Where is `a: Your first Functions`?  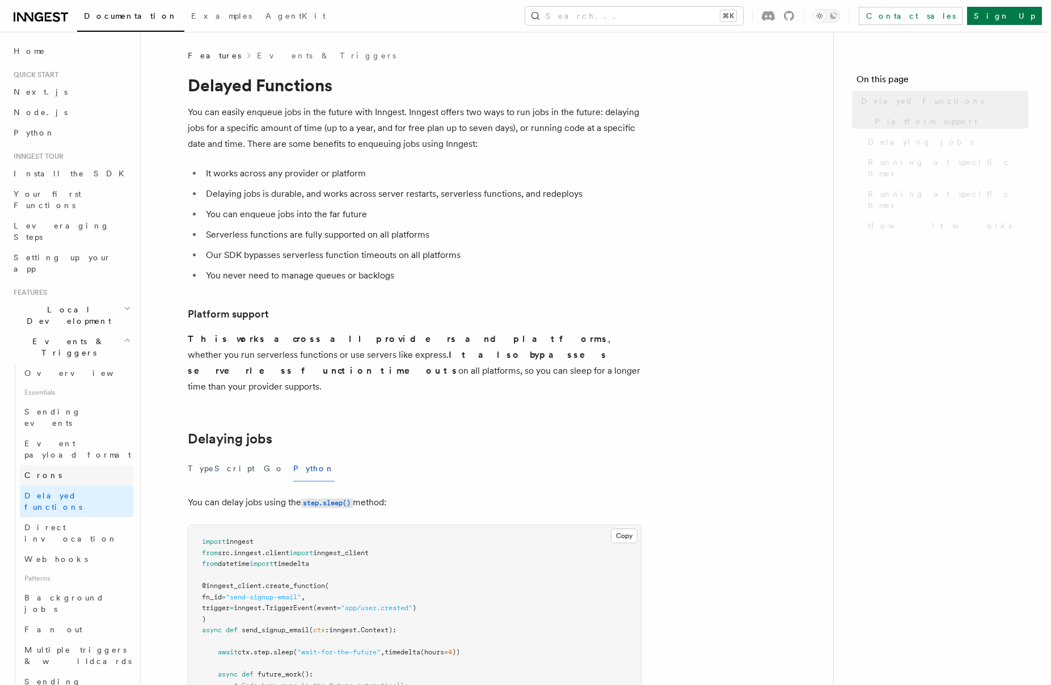
a: Your first Functions is located at coordinates (71, 200).